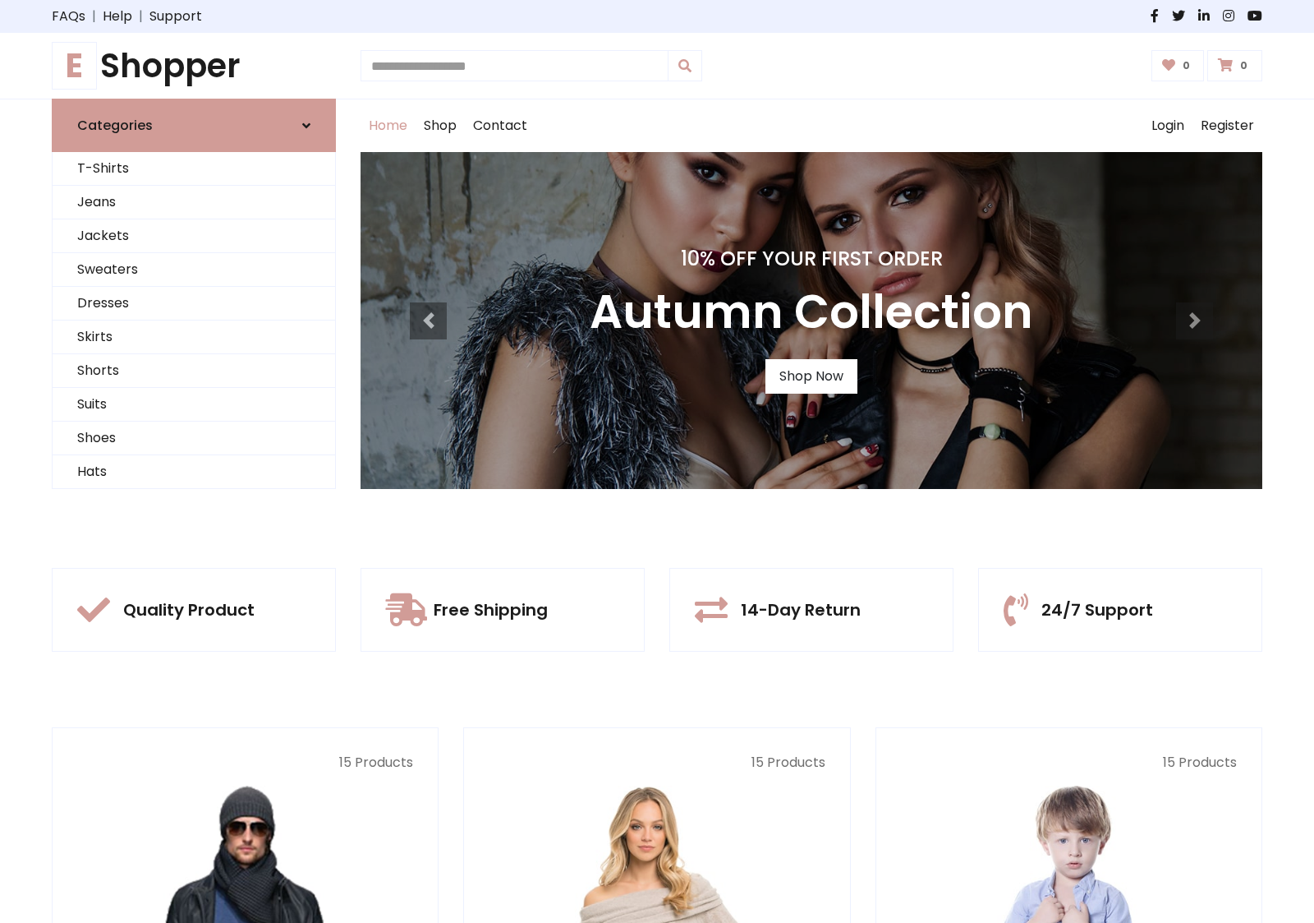 The image size is (1314, 923). Describe the element at coordinates (176, 16) in the screenshot. I see `a: Support` at that location.